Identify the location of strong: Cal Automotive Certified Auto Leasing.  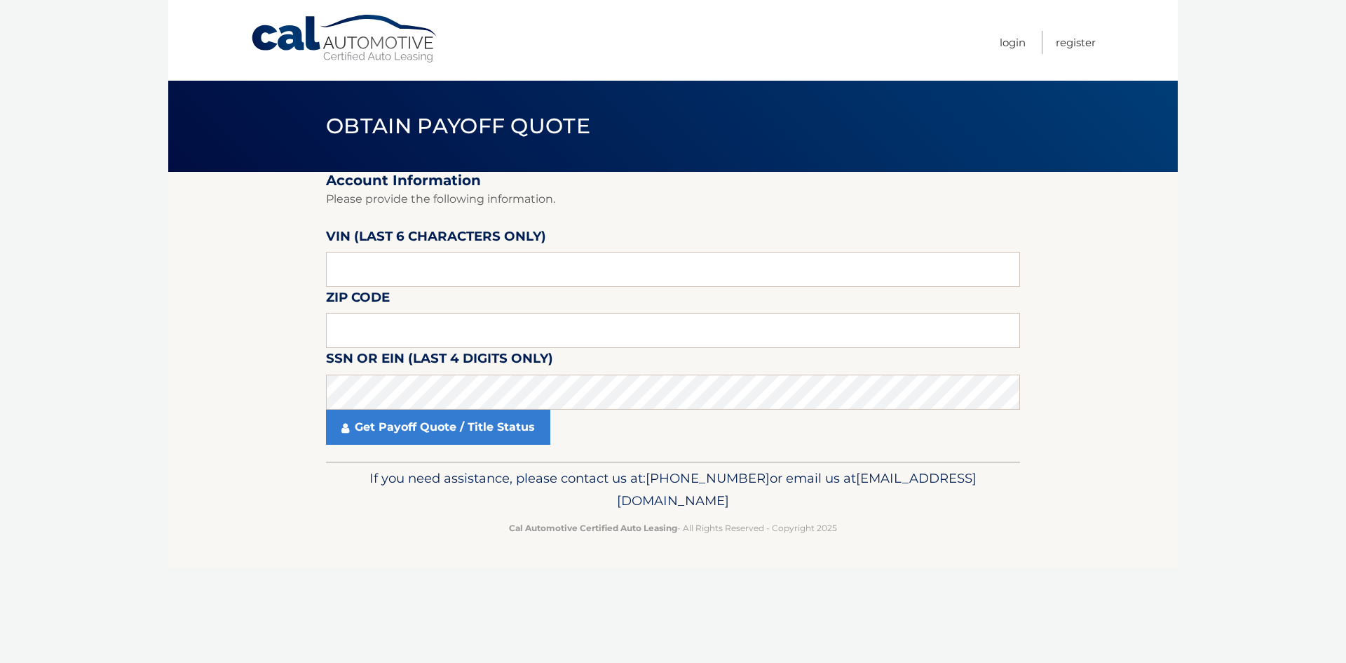
(593, 527).